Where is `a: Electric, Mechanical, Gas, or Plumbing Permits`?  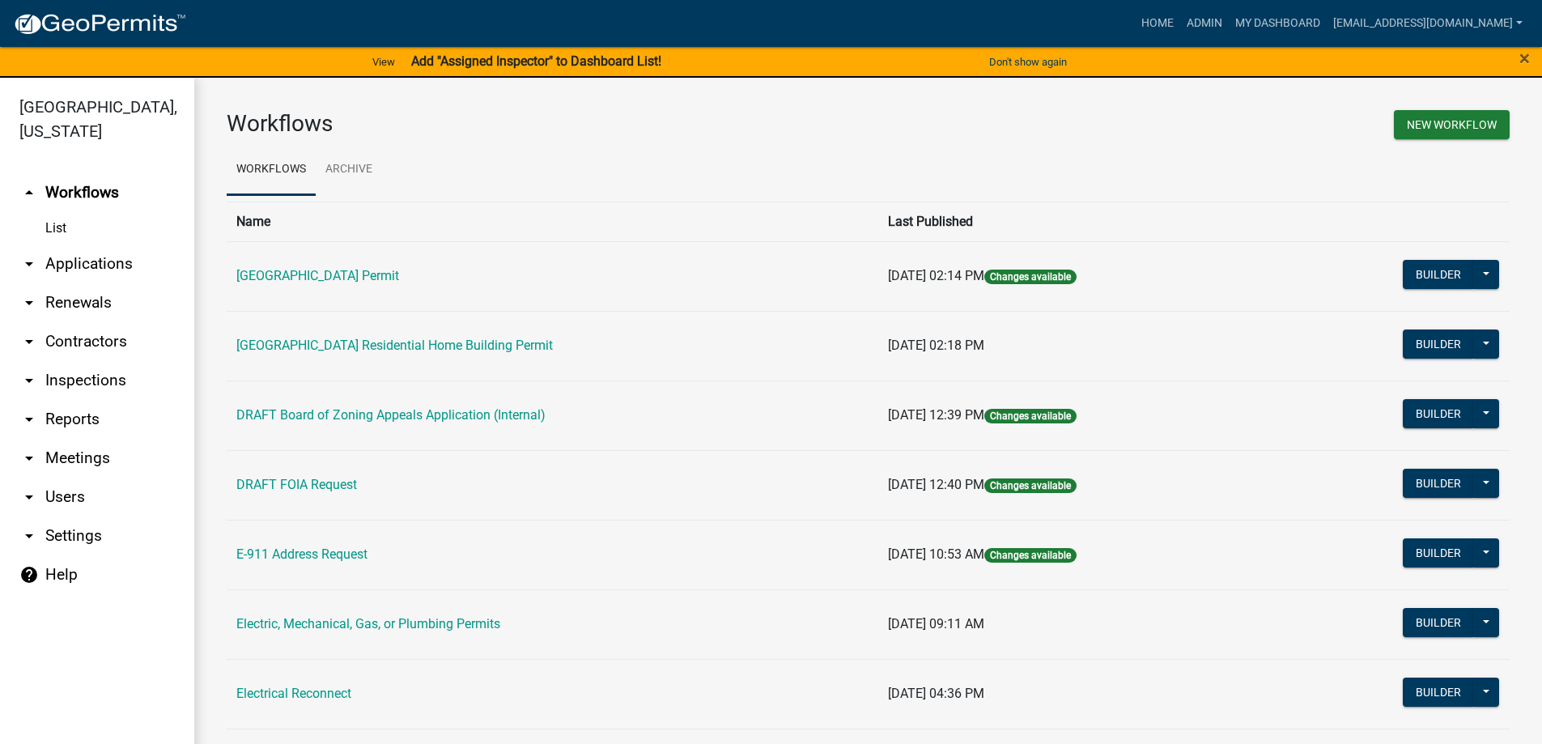 a: Electric, Mechanical, Gas, or Plumbing Permits is located at coordinates (368, 623).